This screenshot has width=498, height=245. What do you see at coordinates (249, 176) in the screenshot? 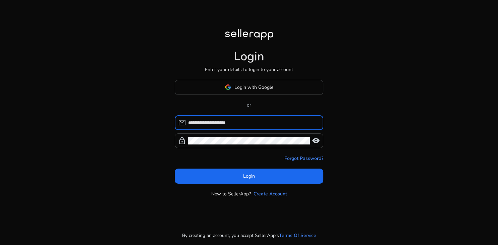
I see `button: Login` at bounding box center [249, 176].